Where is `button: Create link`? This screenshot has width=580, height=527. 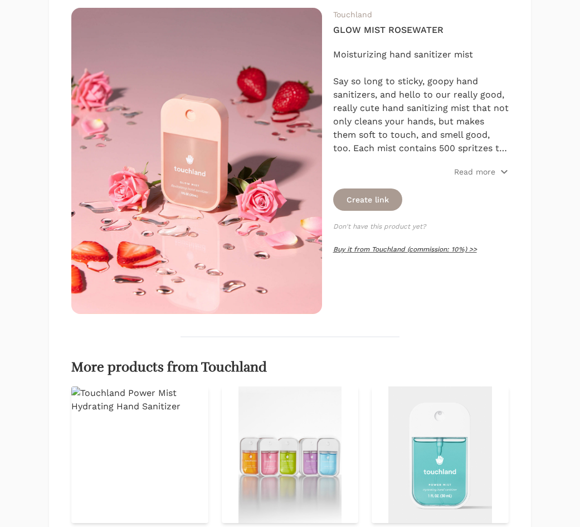 button: Create link is located at coordinates (368, 200).